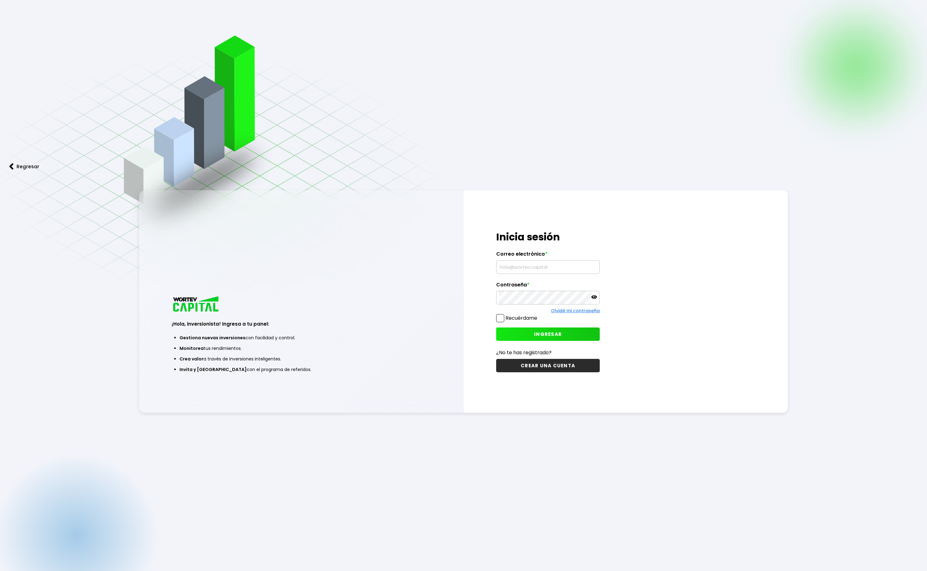  Describe the element at coordinates (196, 304) in the screenshot. I see `img: logo_wortev_capital` at that location.